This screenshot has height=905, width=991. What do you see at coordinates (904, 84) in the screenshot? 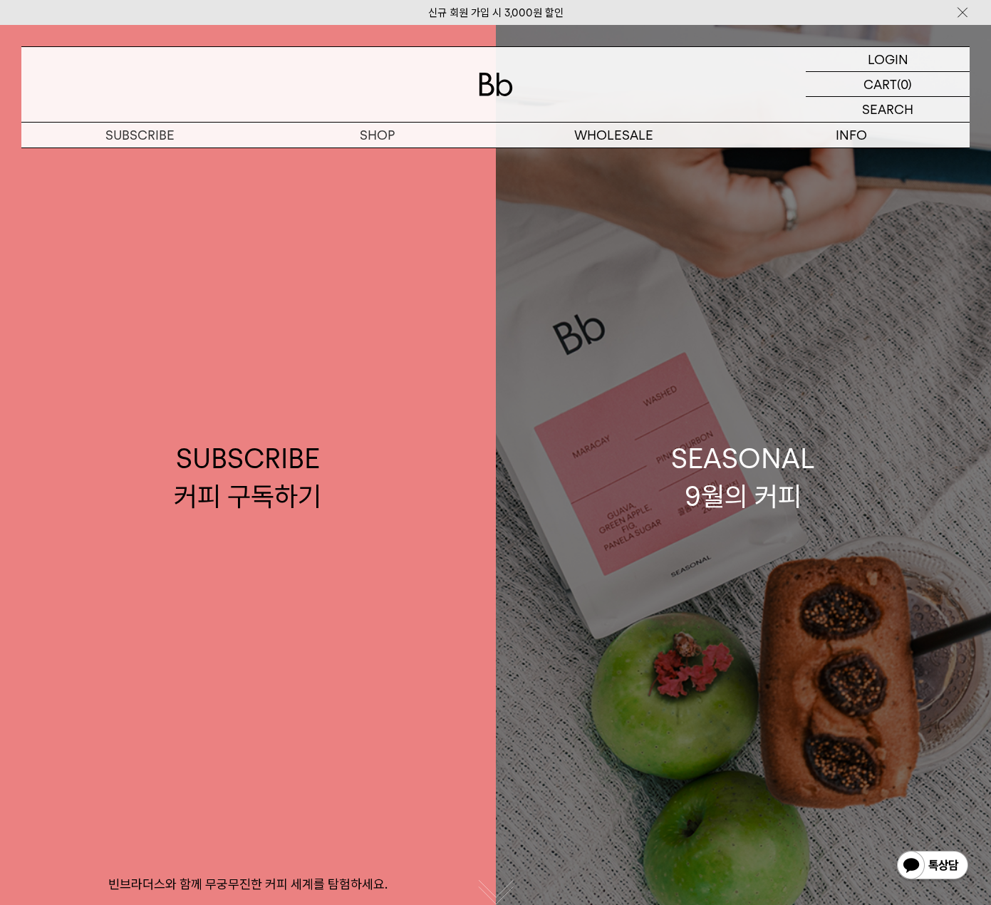
I see `p: (0)` at bounding box center [904, 84].